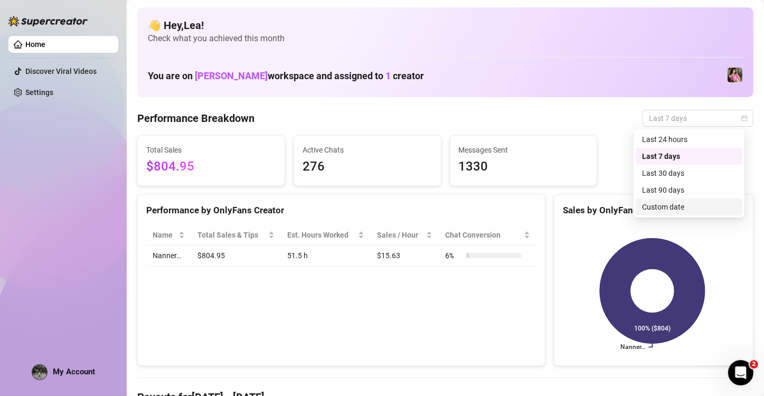 This screenshot has height=396, width=764. Describe the element at coordinates (231, 235) in the screenshot. I see `span: Total Sales & Tips` at that location.